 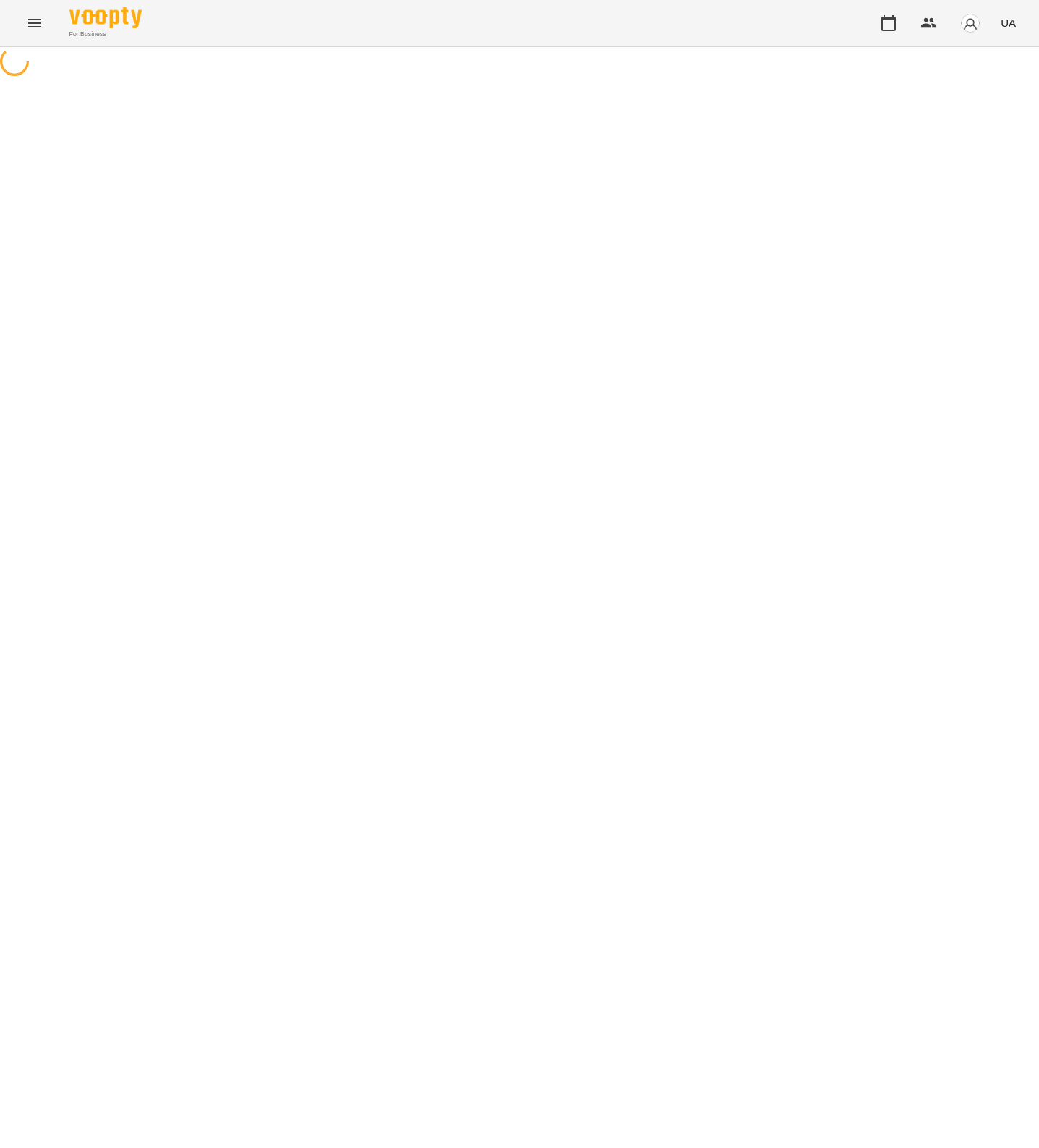 What do you see at coordinates (35, 23) in the screenshot?
I see `button: Menu` at bounding box center [35, 23].